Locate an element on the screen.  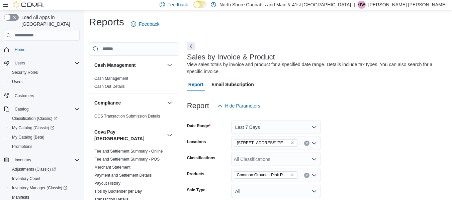
label: Date Range is located at coordinates (199, 126).